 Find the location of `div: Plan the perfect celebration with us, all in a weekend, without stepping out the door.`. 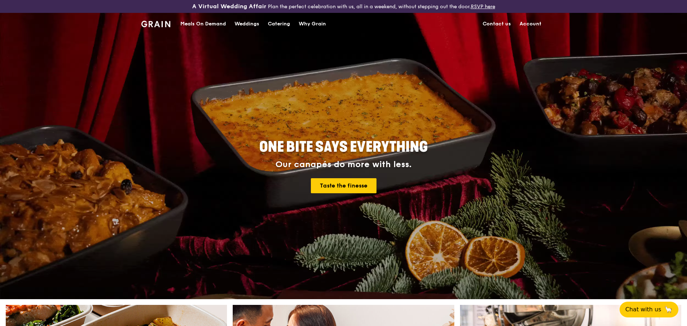

div: Plan the perfect celebration with us, all in a weekend, without stepping out the door. is located at coordinates (343, 6).